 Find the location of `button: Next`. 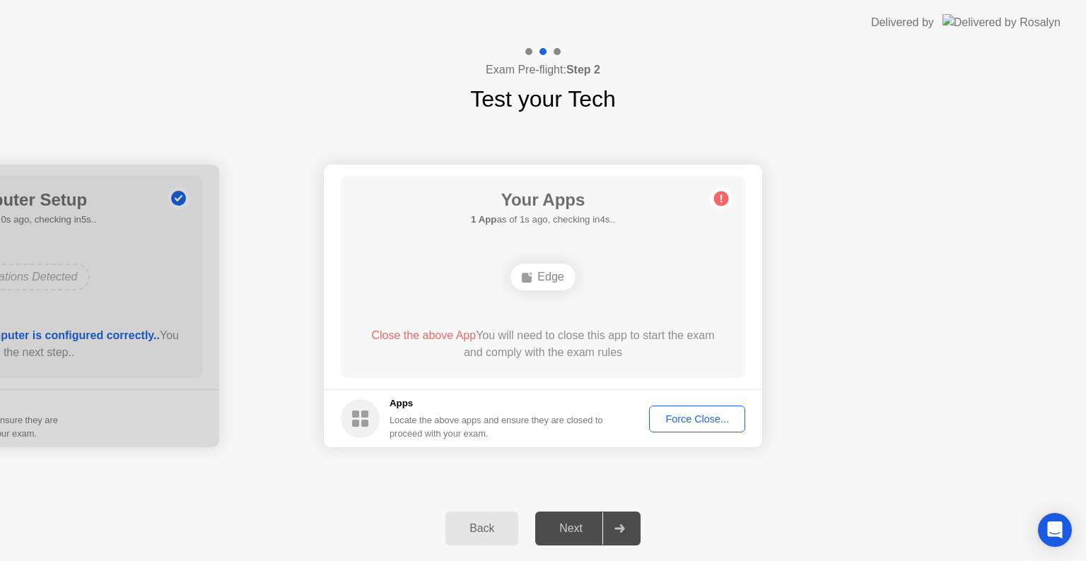

button: Next is located at coordinates (587, 529).